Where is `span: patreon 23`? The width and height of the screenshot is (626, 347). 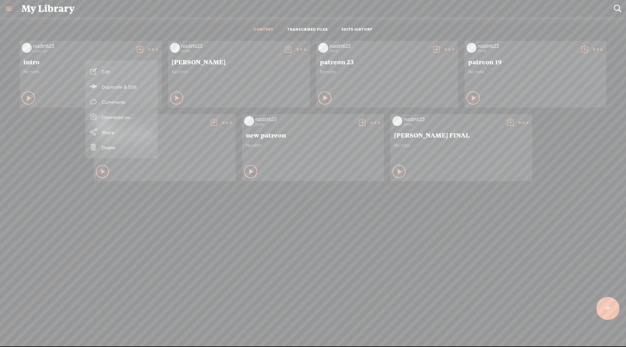
span: patreon 23 is located at coordinates (387, 62).